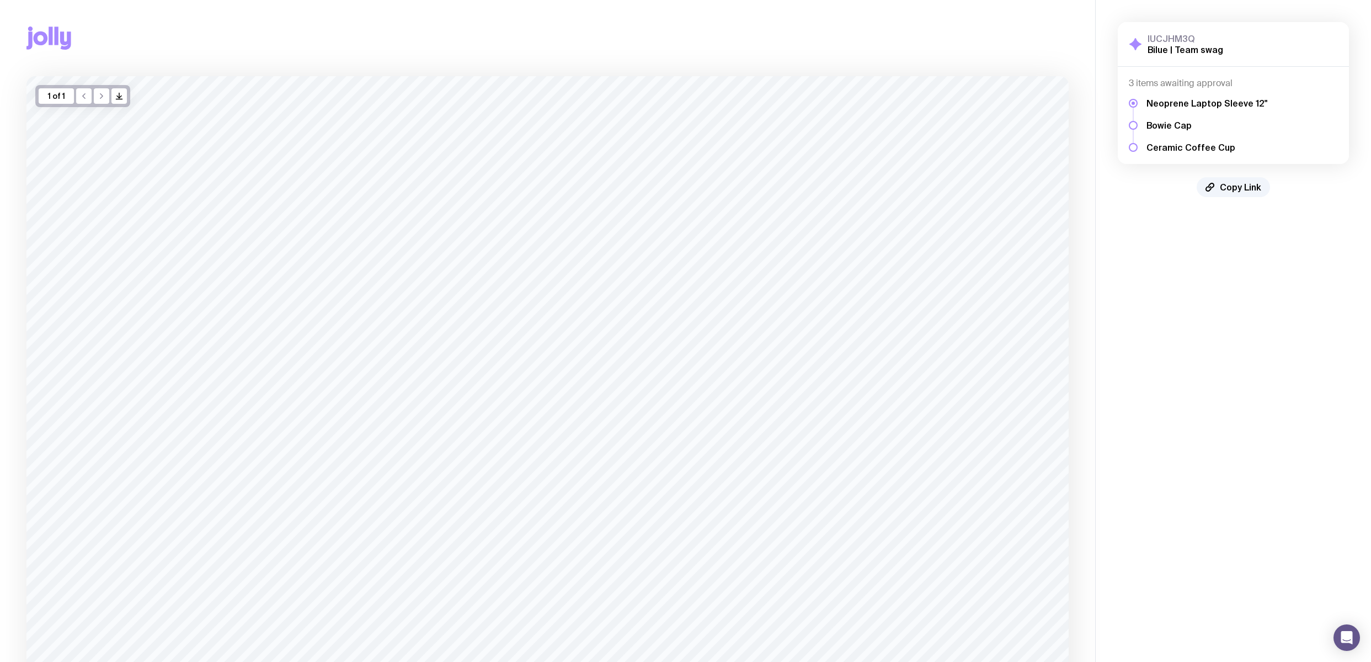 This screenshot has height=662, width=1371. Describe the element at coordinates (1207, 103) in the screenshot. I see `h5: Neoprene Laptop Sleeve 12"` at that location.